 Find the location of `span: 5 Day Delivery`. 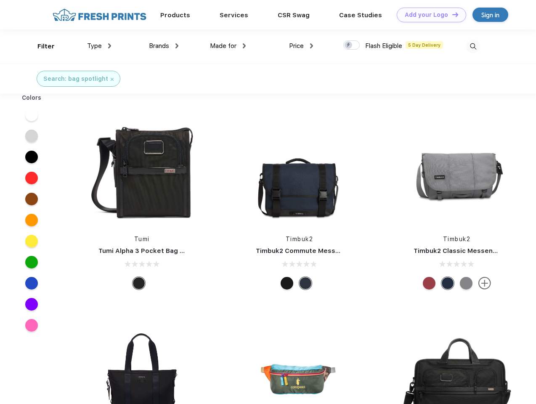

span: 5 Day Delivery is located at coordinates (424, 45).